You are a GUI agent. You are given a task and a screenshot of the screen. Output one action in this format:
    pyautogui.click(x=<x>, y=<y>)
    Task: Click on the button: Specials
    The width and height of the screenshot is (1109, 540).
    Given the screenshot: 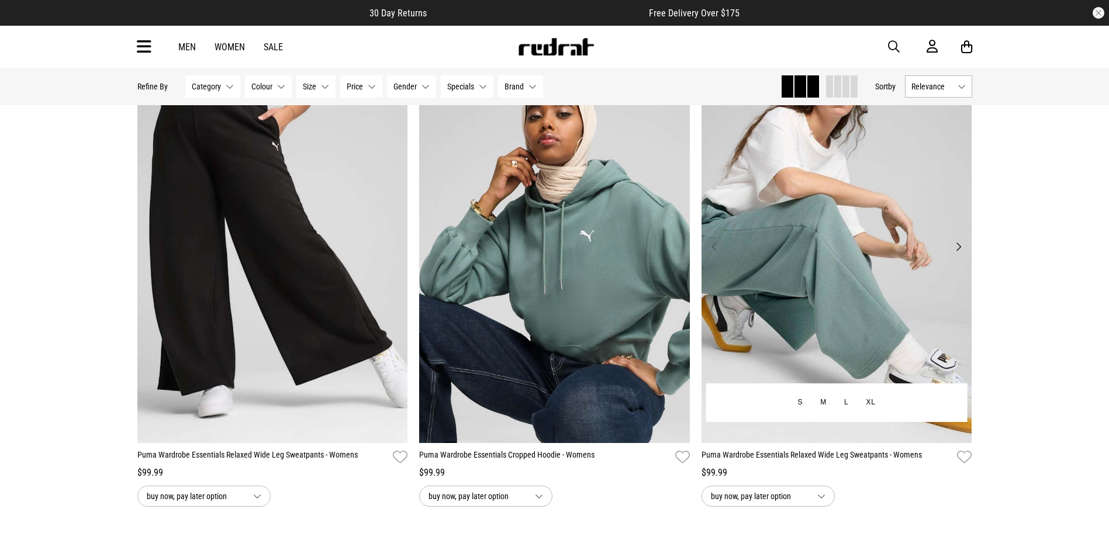 What is the action you would take?
    pyautogui.click(x=467, y=86)
    